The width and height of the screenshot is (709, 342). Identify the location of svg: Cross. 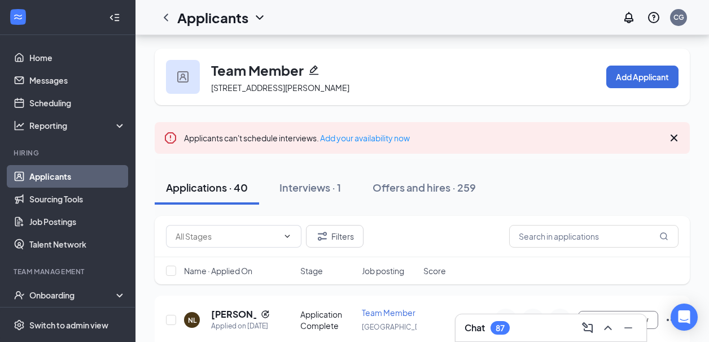
(674, 138).